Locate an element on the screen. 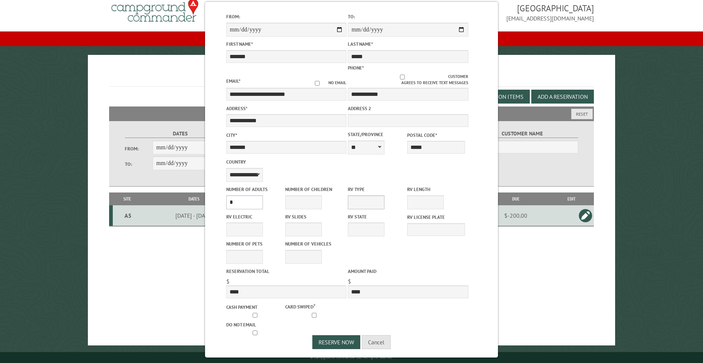  button: Reserve Now is located at coordinates (336, 342).